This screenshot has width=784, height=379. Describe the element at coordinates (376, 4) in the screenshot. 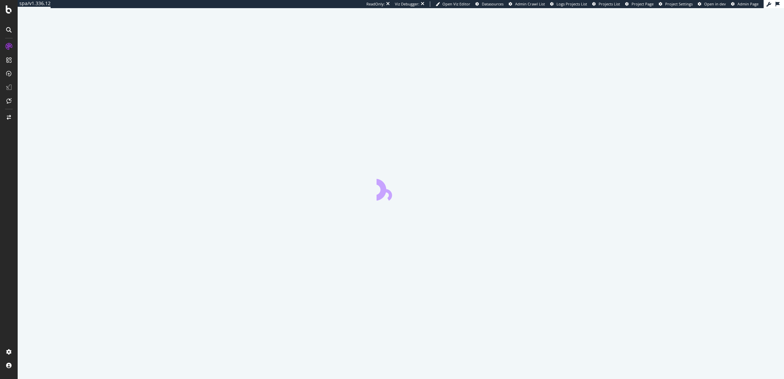

I see `div: ReadOnly:` at that location.